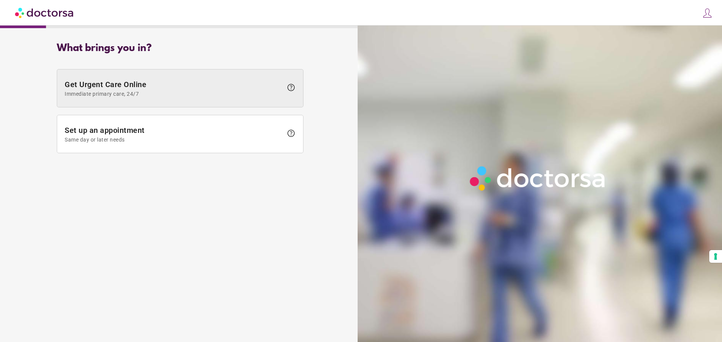  What do you see at coordinates (174, 140) in the screenshot?
I see `span: Same day or later needs` at bounding box center [174, 140].